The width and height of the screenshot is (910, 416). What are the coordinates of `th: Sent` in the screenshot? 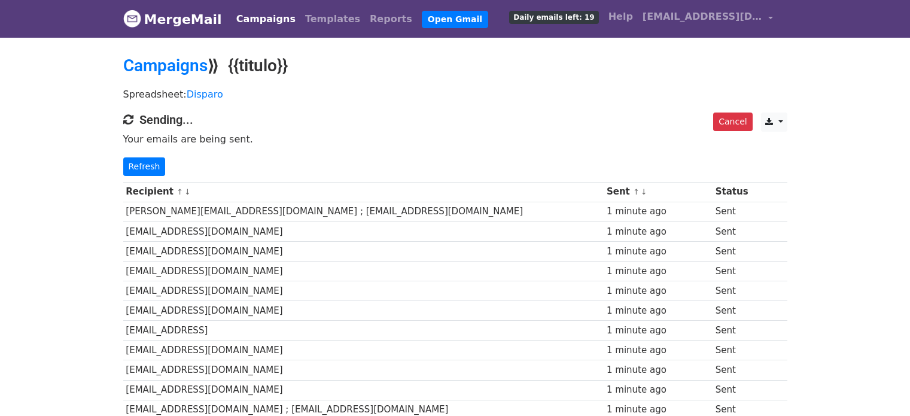 It's located at (658, 191).